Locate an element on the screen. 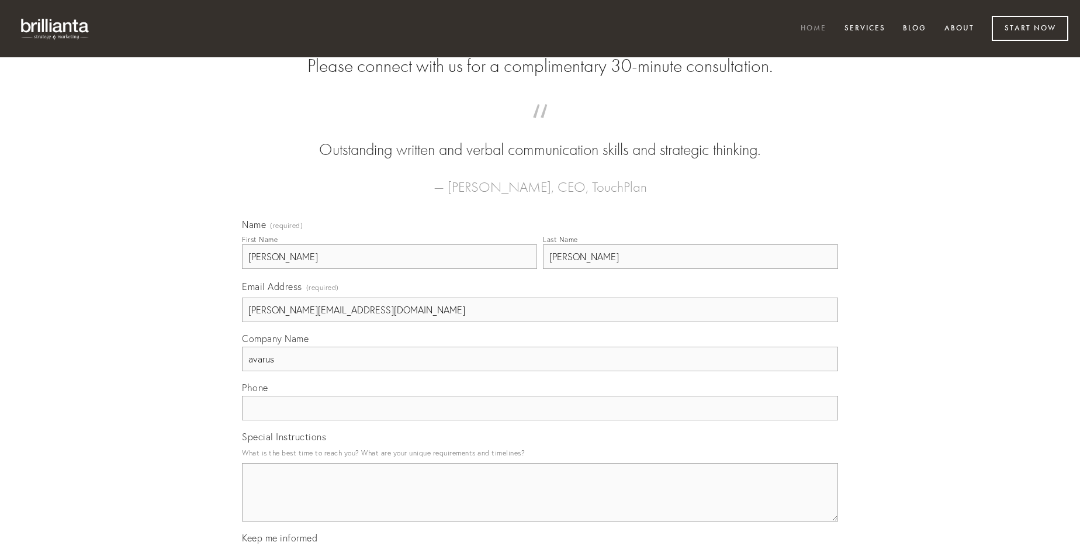 The width and height of the screenshot is (1080, 549). p: What is the best time to reach you? What are your unique requirements and timelines? is located at coordinates (540, 452).